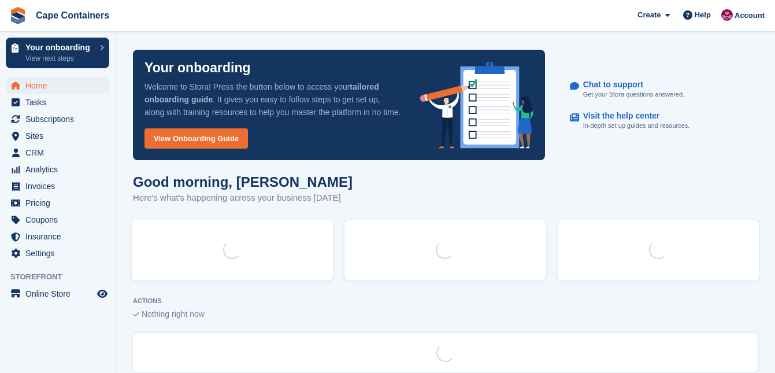 Image resolution: width=775 pixels, height=373 pixels. I want to click on span: Invoices, so click(60, 186).